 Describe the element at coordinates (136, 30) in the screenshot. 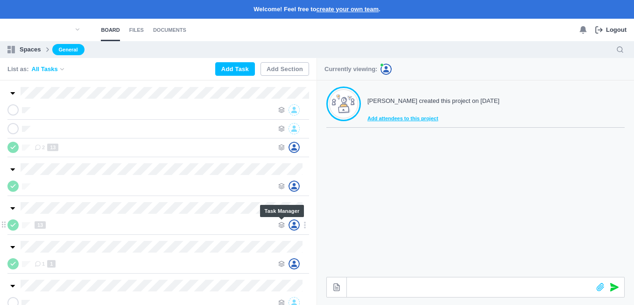

I see `a: Files` at that location.